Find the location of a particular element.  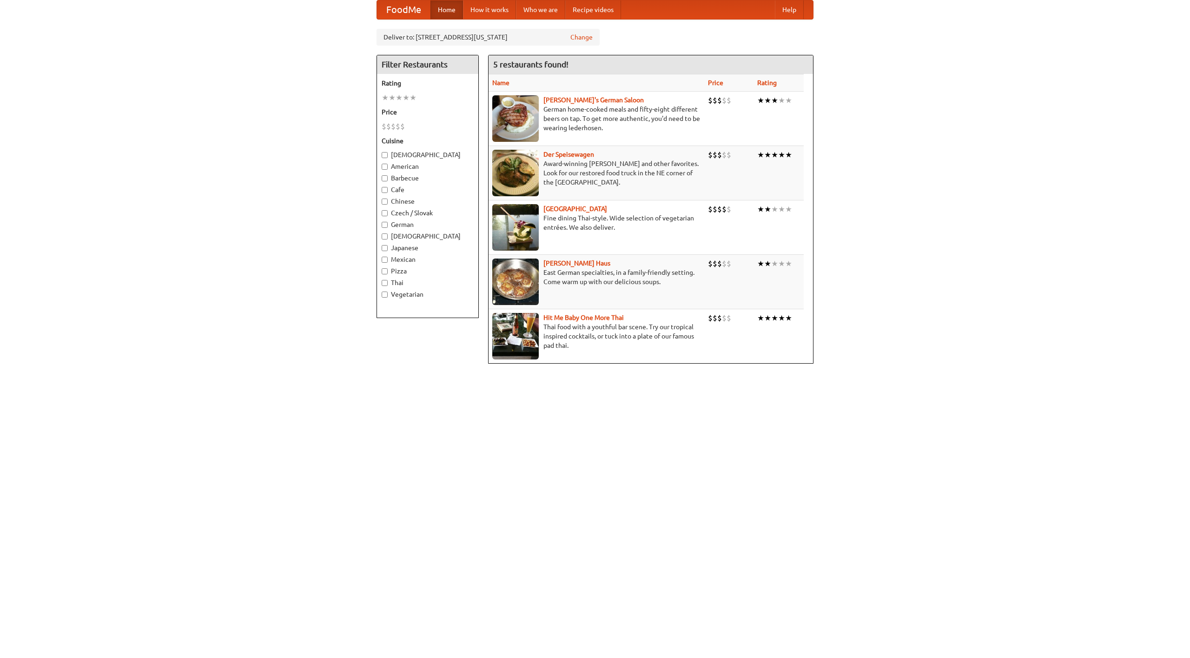

img: satay.jpg is located at coordinates (516, 227).